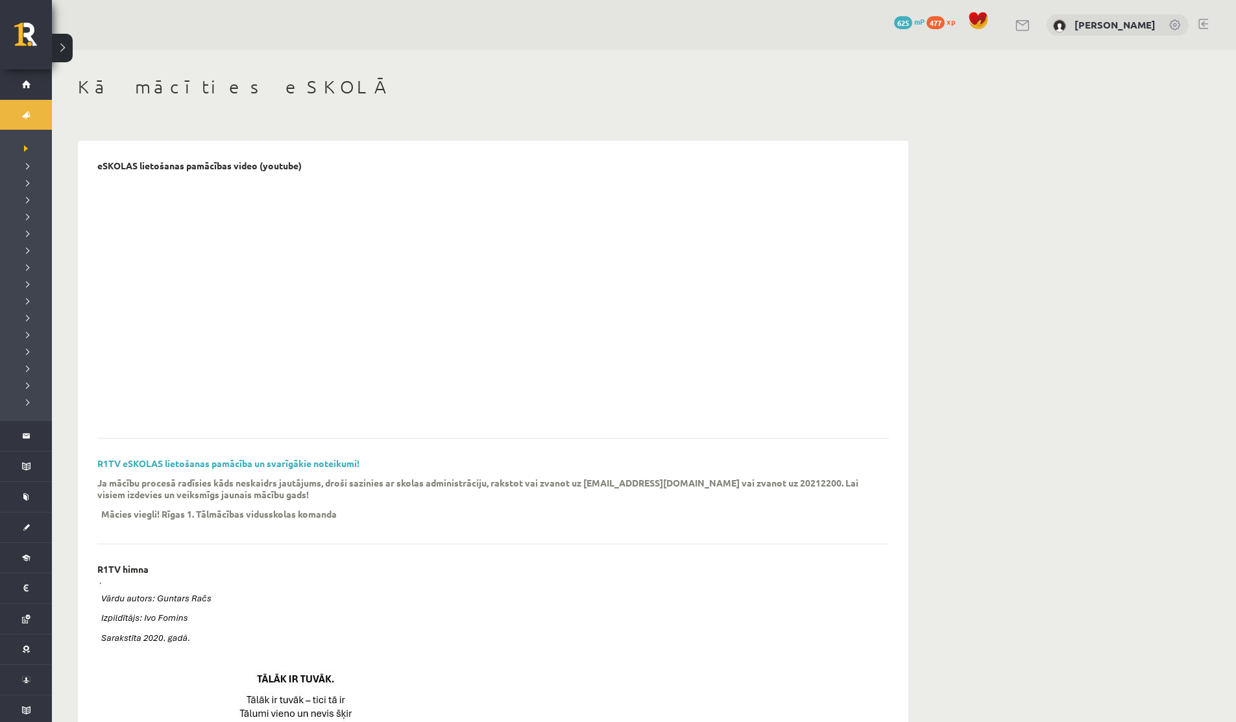 This screenshot has height=722, width=1236. I want to click on a: 477 xp, so click(944, 21).